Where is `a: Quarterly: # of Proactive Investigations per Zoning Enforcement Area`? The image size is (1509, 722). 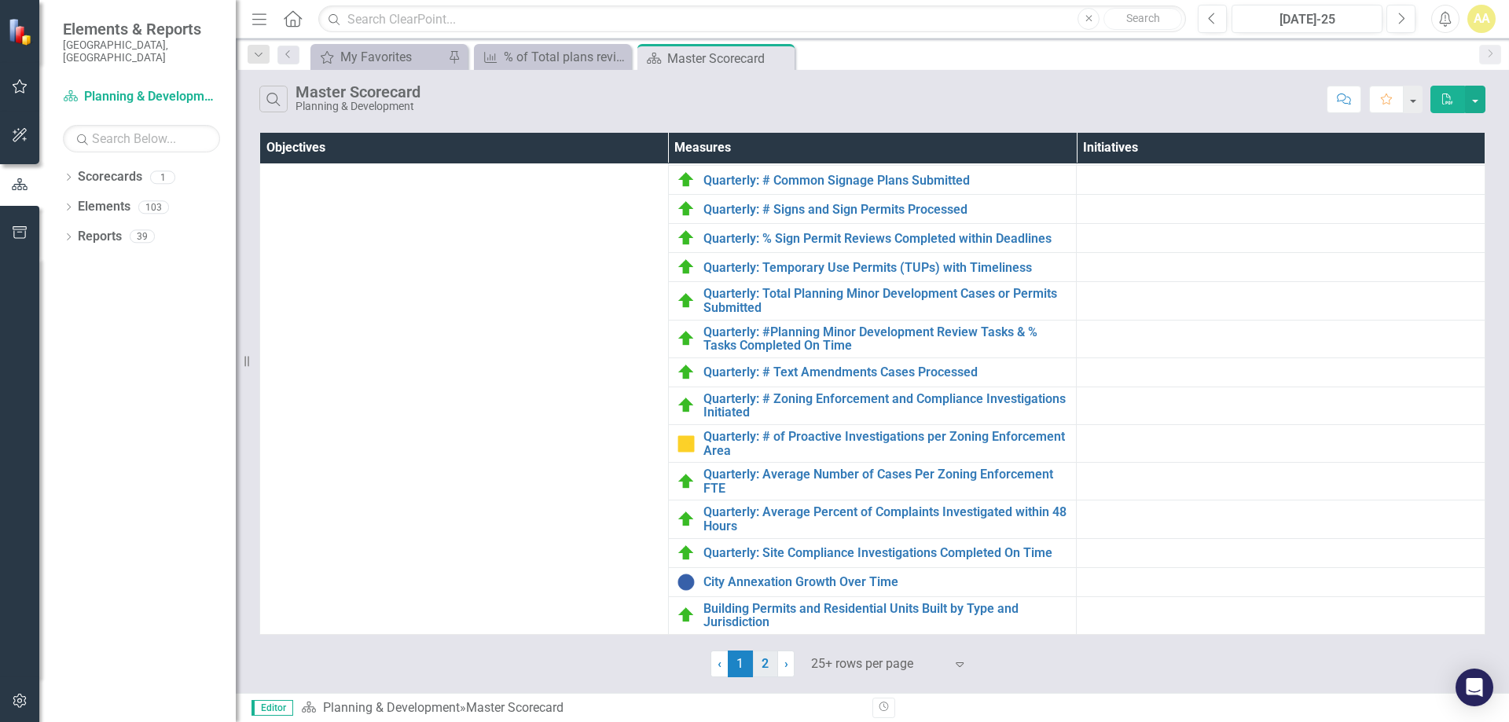
a: Quarterly: # of Proactive Investigations per Zoning Enforcement Area is located at coordinates (886, 443).